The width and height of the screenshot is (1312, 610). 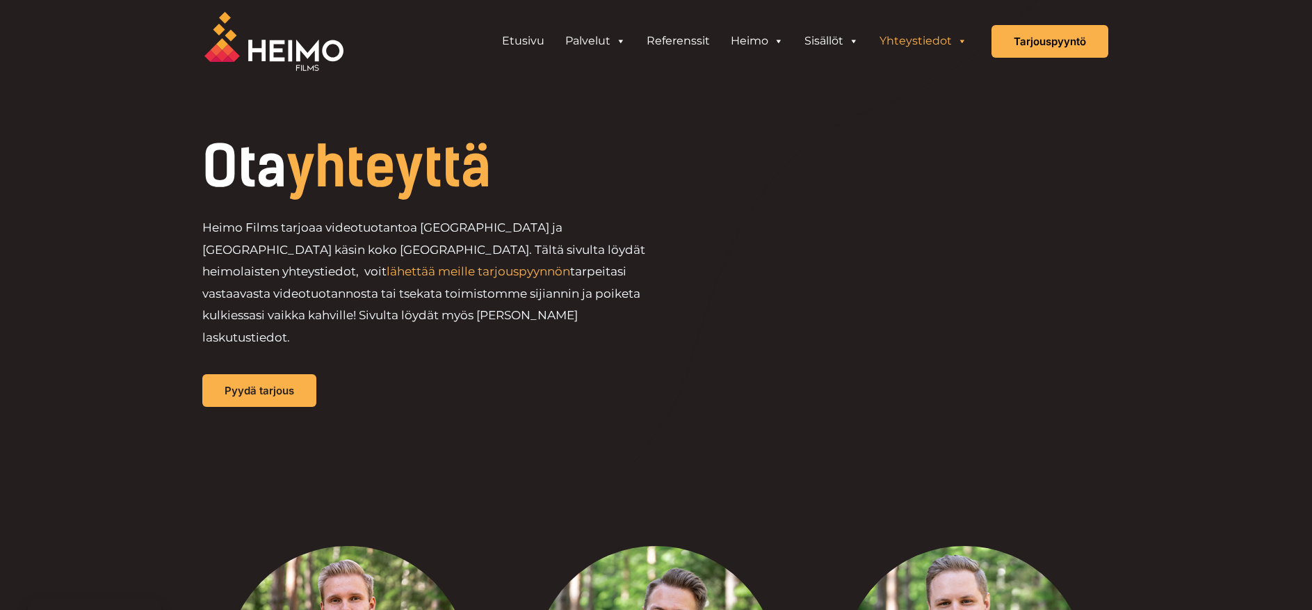 I want to click on a: Pyydä tarjous, so click(x=259, y=390).